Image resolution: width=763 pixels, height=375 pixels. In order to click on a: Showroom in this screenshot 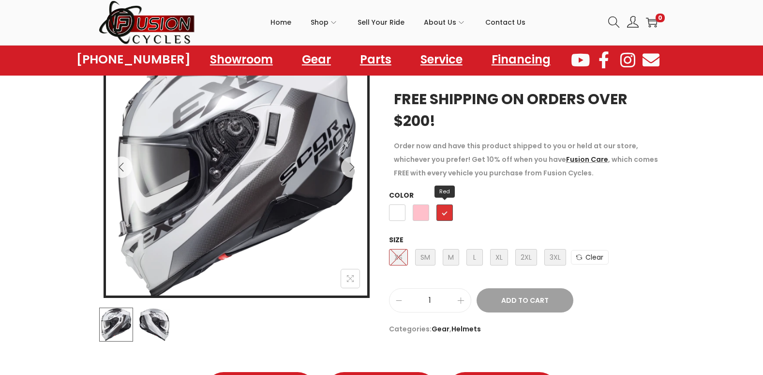, I will do `click(241, 60)`.